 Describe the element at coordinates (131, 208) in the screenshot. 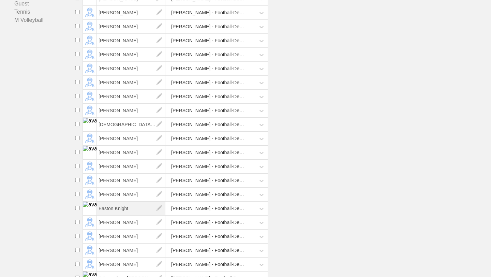

I see `a: Easton Knight` at that location.